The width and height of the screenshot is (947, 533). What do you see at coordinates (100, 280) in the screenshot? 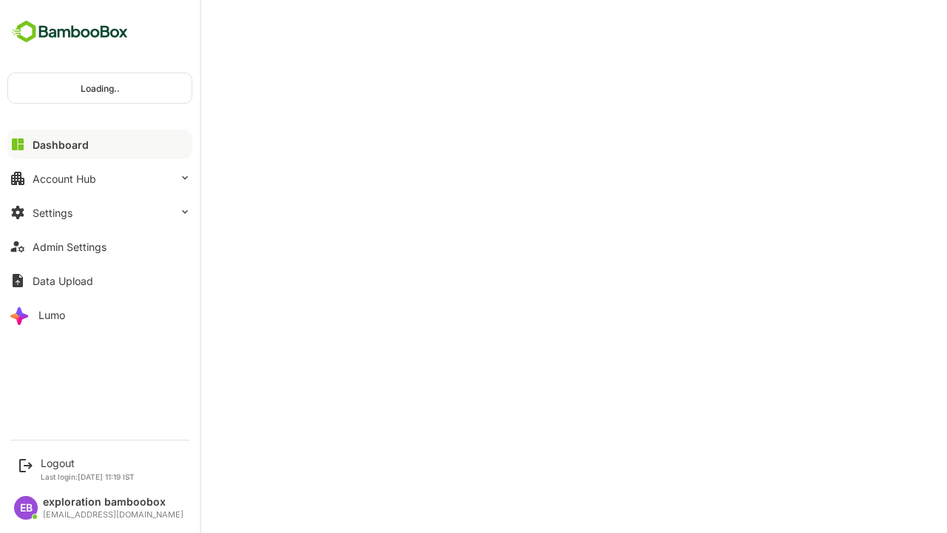
I see `button: Data Upload` at bounding box center [100, 280].